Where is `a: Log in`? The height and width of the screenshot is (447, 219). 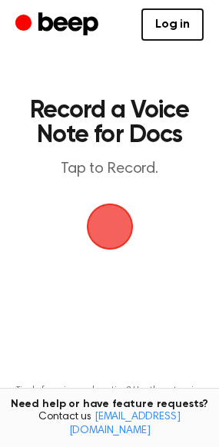
a: Log in is located at coordinates (172, 25).